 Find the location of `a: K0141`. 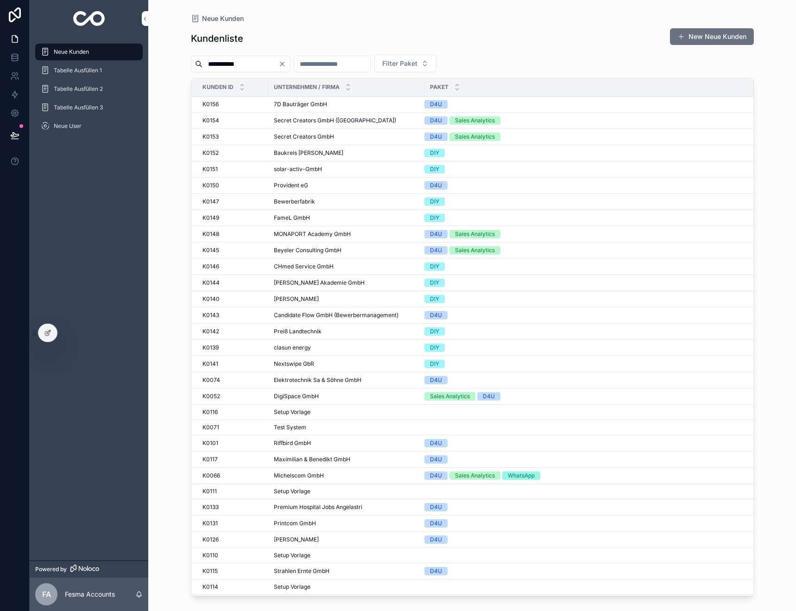

a: K0141 is located at coordinates (233, 364).